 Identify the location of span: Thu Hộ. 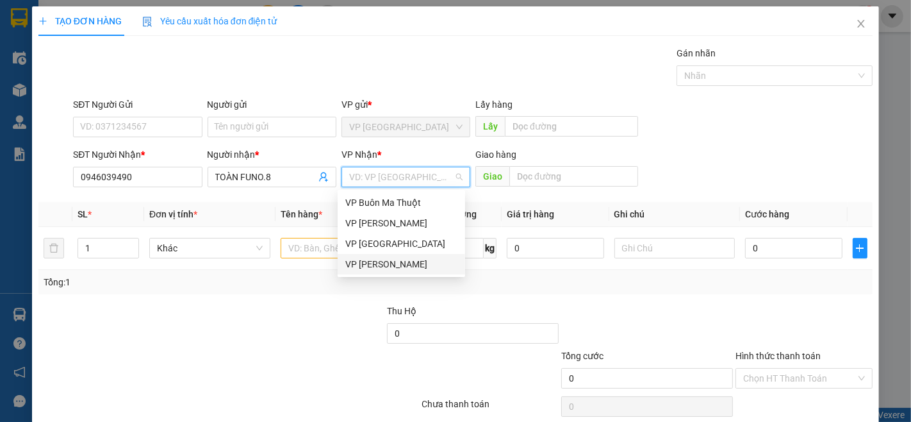
(402, 311).